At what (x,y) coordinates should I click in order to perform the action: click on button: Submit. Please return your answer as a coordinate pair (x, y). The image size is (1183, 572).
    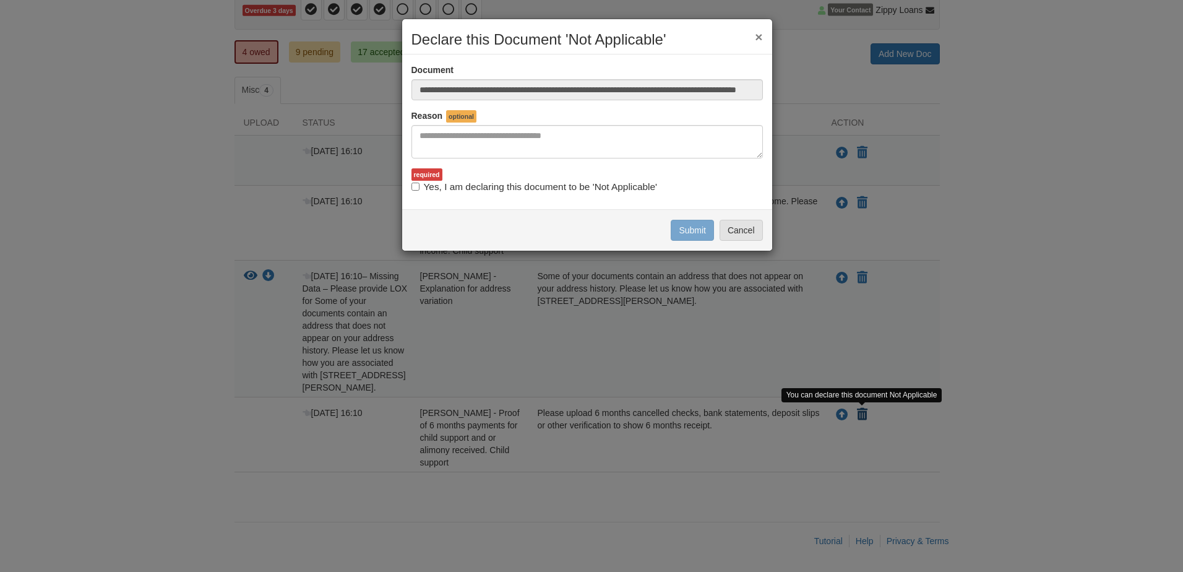
    Looking at the image, I should click on (693, 230).